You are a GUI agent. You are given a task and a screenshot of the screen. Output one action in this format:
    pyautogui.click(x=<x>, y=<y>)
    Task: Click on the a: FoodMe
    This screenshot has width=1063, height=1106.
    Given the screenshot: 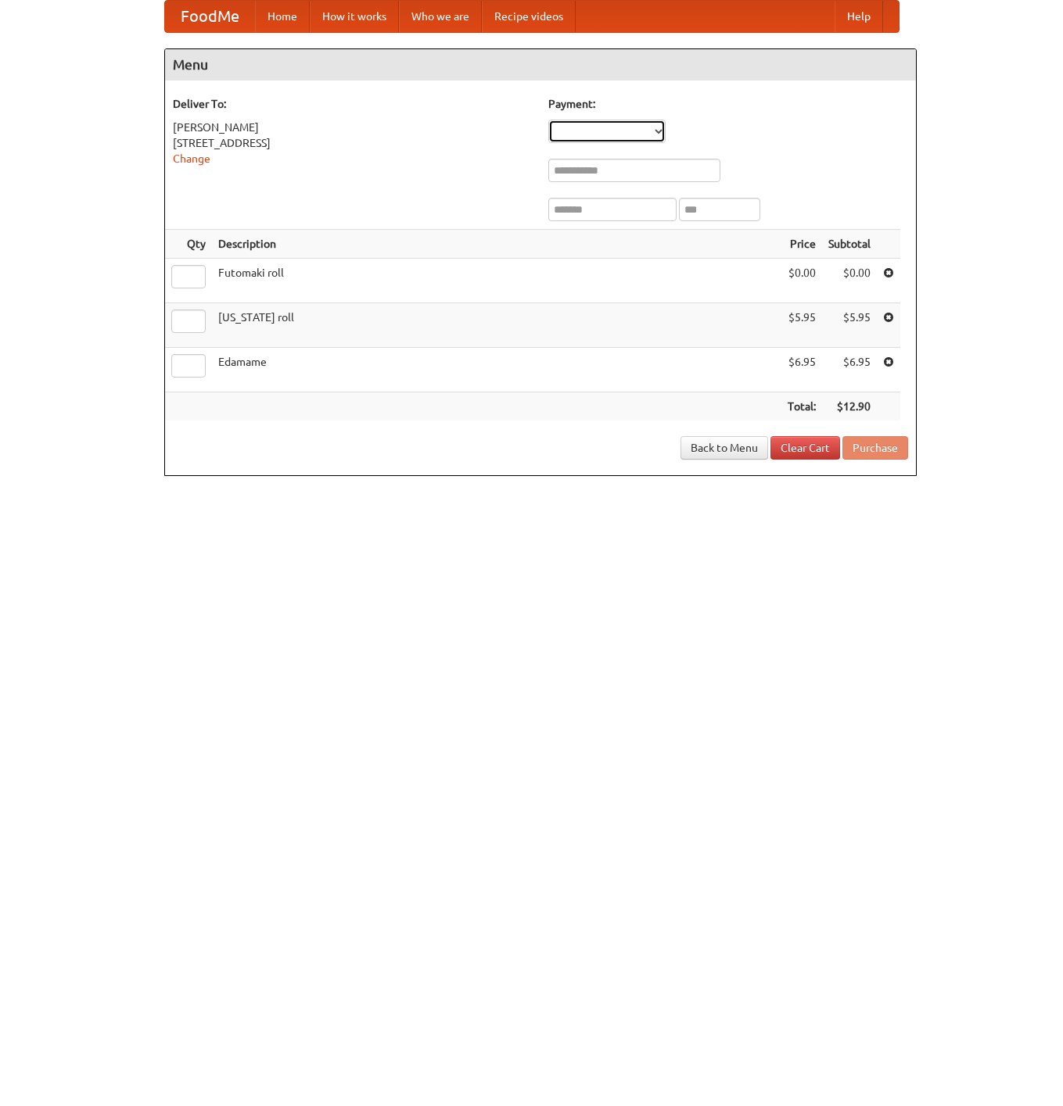 What is the action you would take?
    pyautogui.click(x=210, y=16)
    